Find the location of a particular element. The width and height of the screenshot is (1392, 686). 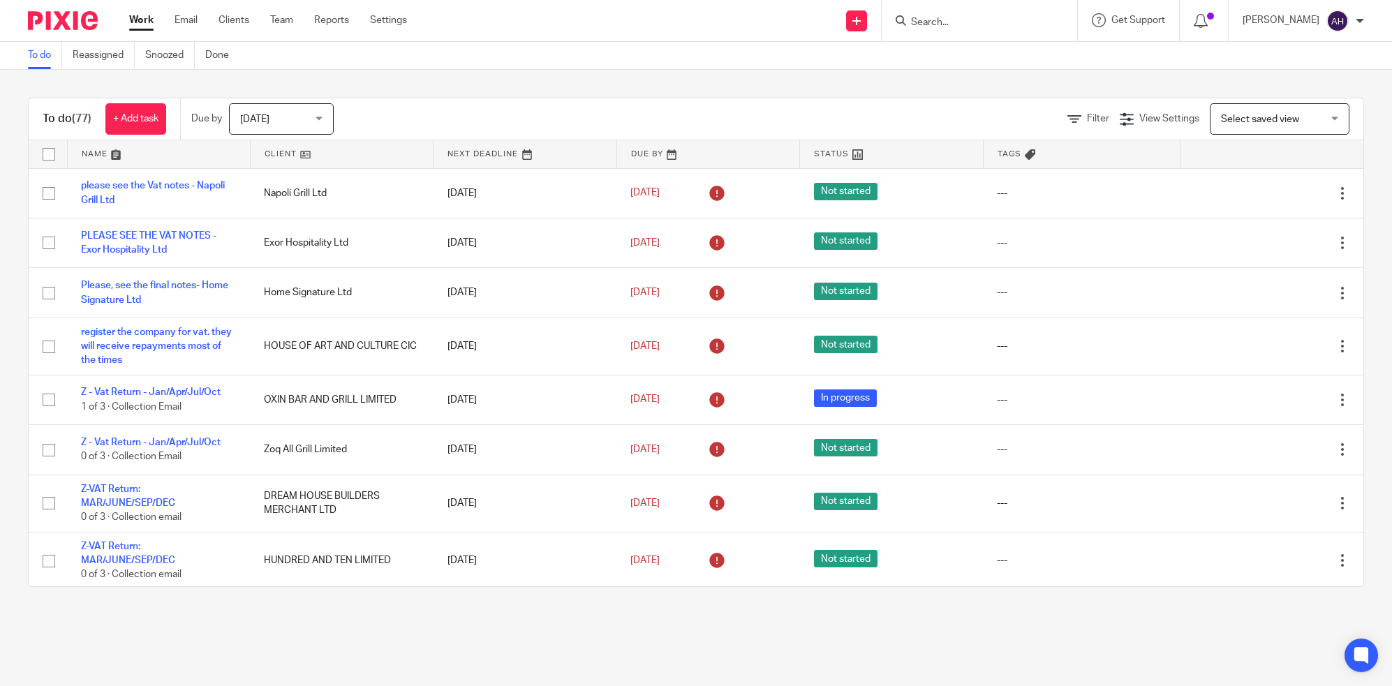

a: Snoozed is located at coordinates (170, 55).